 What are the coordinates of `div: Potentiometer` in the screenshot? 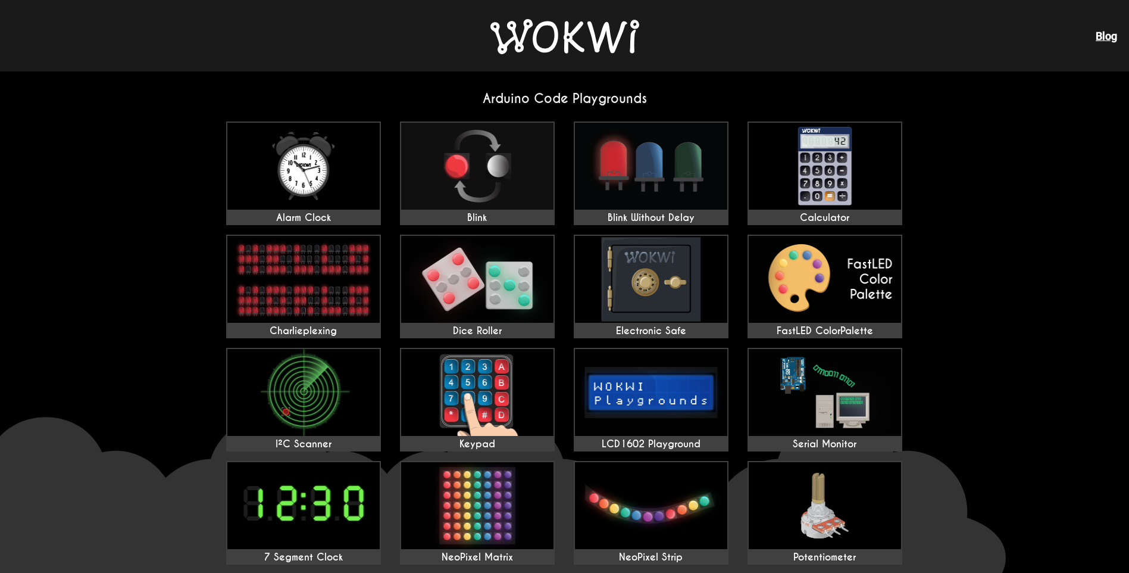 It's located at (825, 557).